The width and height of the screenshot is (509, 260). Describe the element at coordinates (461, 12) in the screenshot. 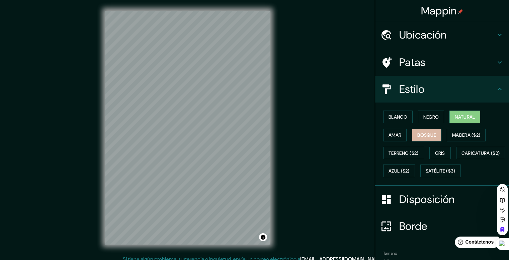

I see `img: pin-icon.png` at that location.